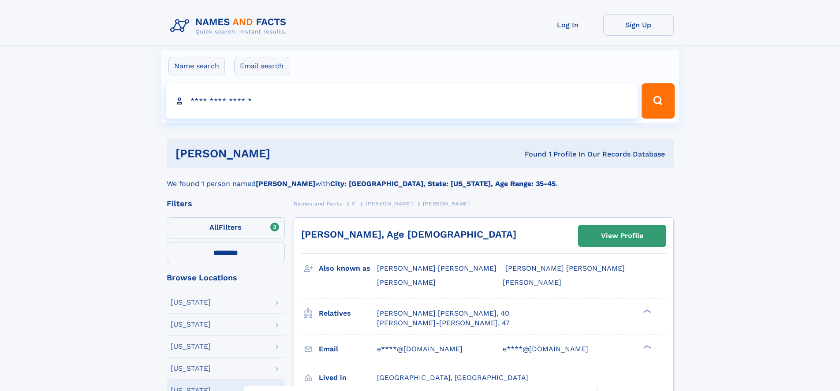  Describe the element at coordinates (402, 101) in the screenshot. I see `input: search input` at that location.